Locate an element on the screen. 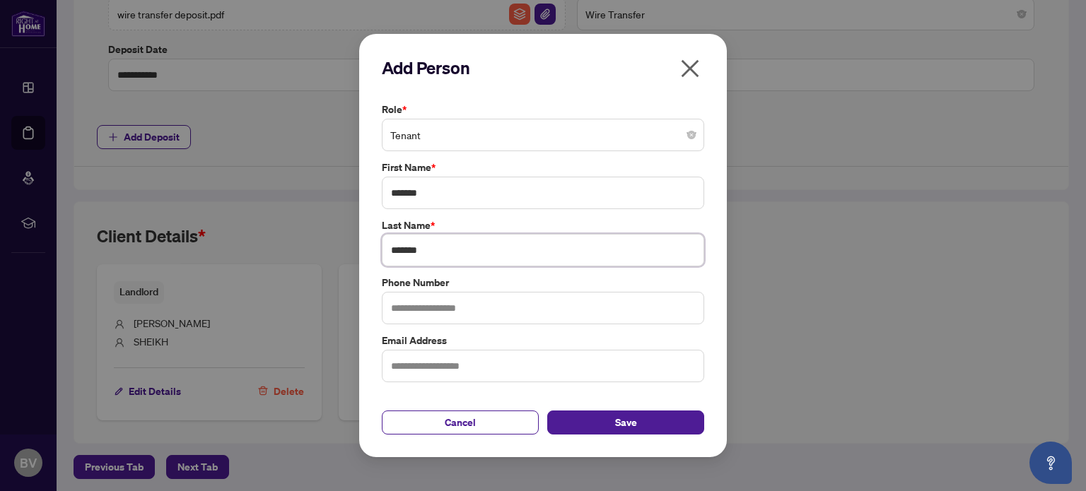 Image resolution: width=1086 pixels, height=491 pixels. h2: Add Person is located at coordinates (543, 68).